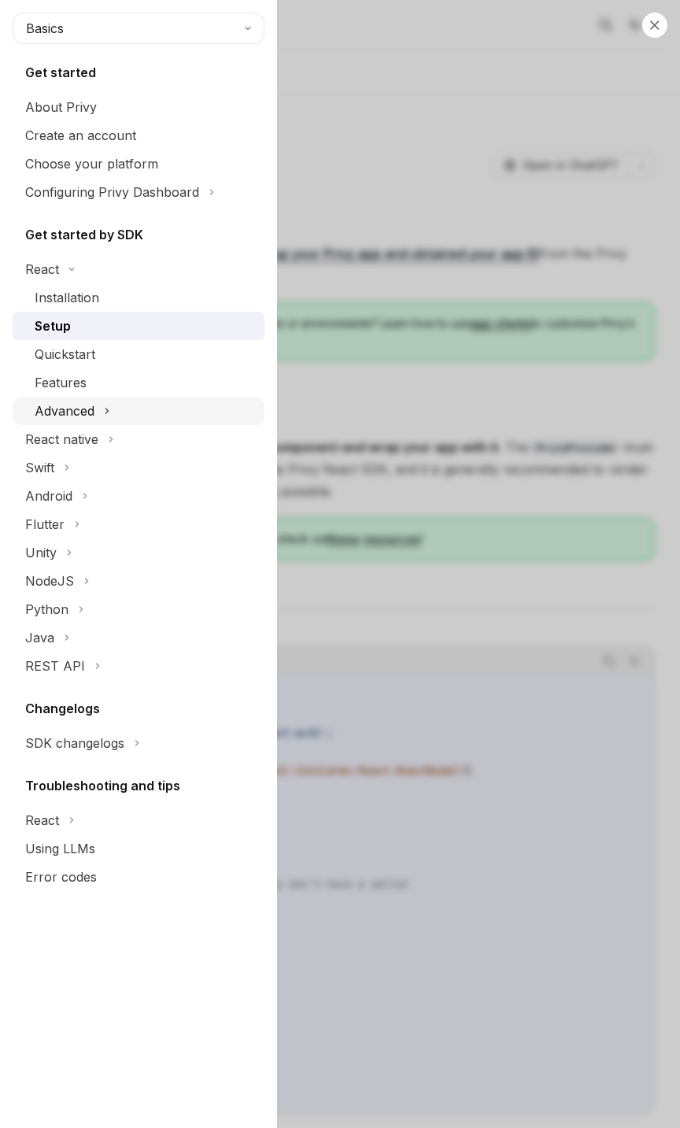 Image resolution: width=680 pixels, height=1128 pixels. What do you see at coordinates (102, 786) in the screenshot?
I see `h5: Troubleshooting and tips` at bounding box center [102, 786].